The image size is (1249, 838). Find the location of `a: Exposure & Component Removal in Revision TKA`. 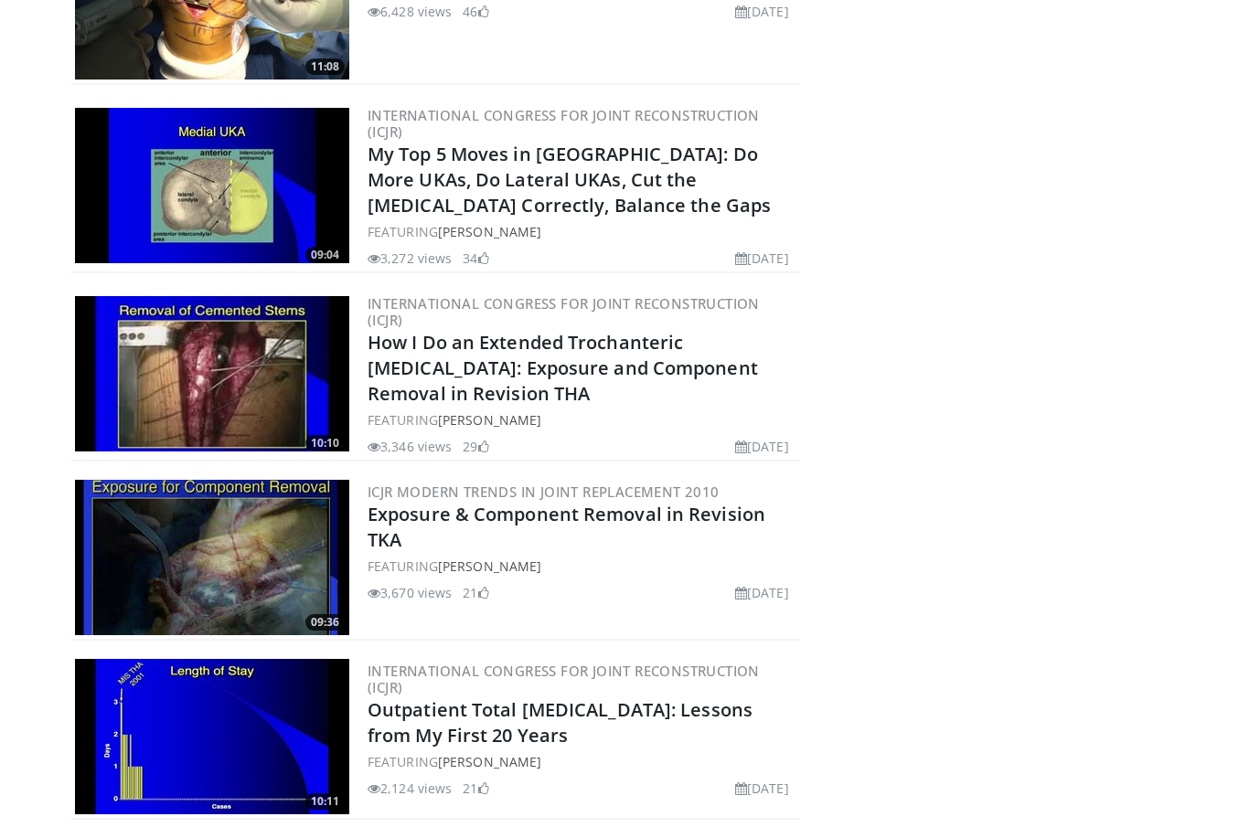

a: Exposure & Component Removal in Revision TKA is located at coordinates (566, 528).